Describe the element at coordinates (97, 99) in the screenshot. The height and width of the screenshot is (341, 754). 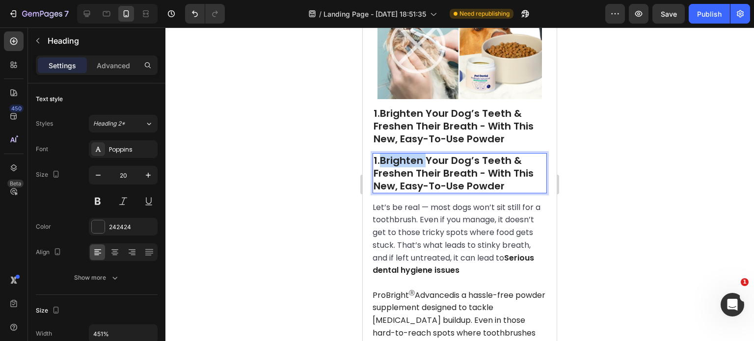
I see `h2: 1.` at that location.